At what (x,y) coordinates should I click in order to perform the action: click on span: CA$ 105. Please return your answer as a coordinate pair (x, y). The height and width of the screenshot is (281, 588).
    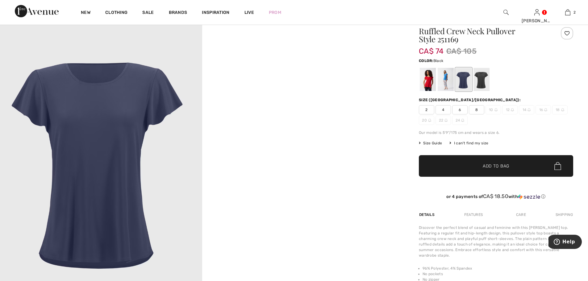
    Looking at the image, I should click on (462, 51).